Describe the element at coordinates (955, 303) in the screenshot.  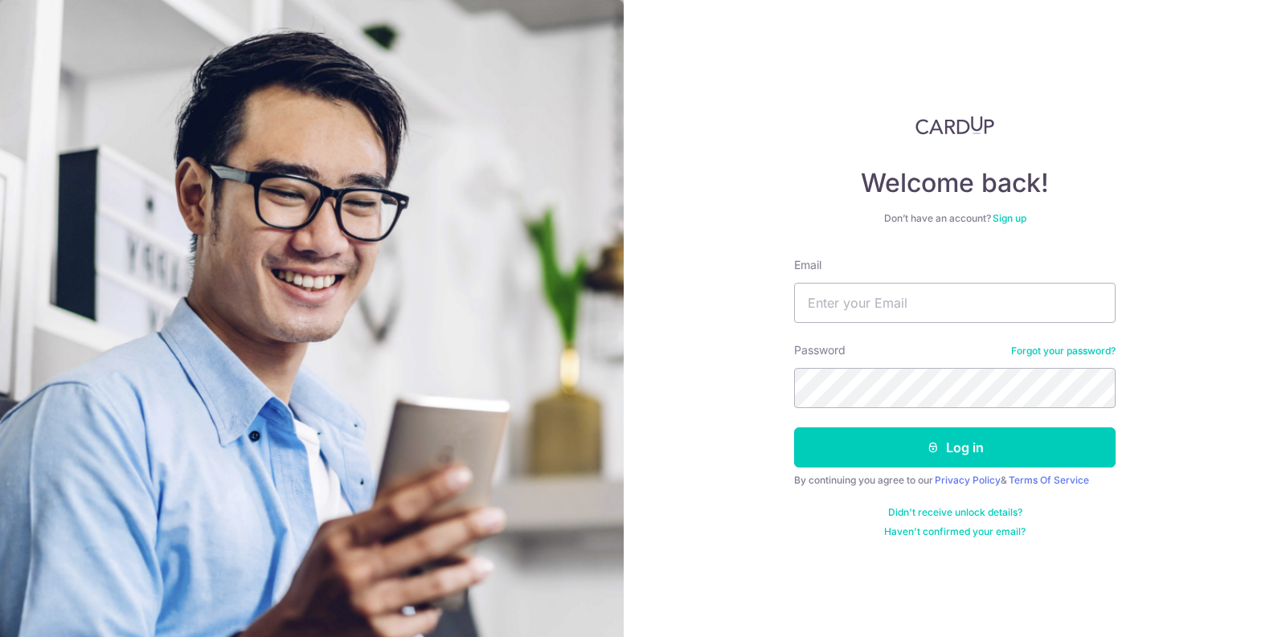
I see `input: Enter your Email` at that location.